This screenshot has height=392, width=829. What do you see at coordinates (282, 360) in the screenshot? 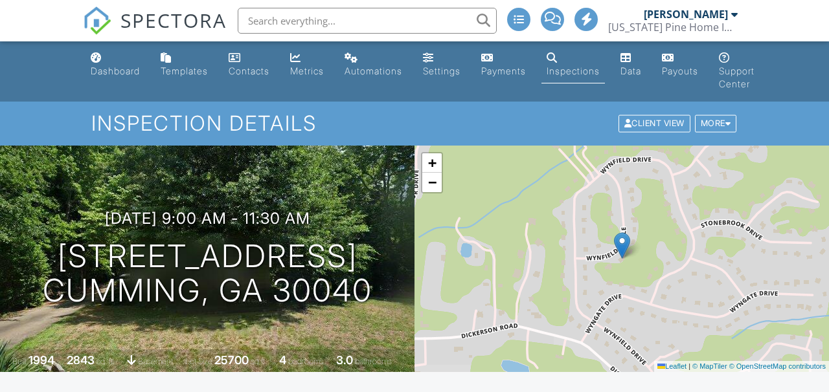
I see `div: 4` at bounding box center [282, 360].